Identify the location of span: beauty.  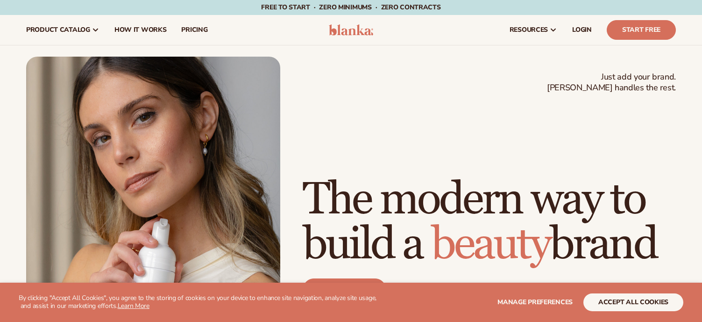
(491, 244).